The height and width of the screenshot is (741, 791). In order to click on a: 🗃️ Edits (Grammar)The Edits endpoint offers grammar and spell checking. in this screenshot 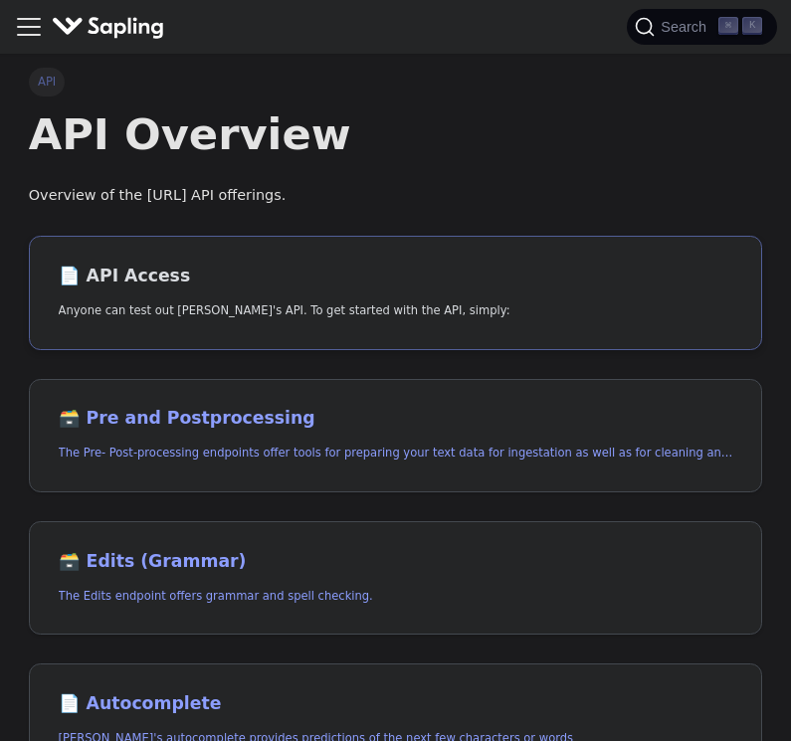, I will do `click(395, 578)`.